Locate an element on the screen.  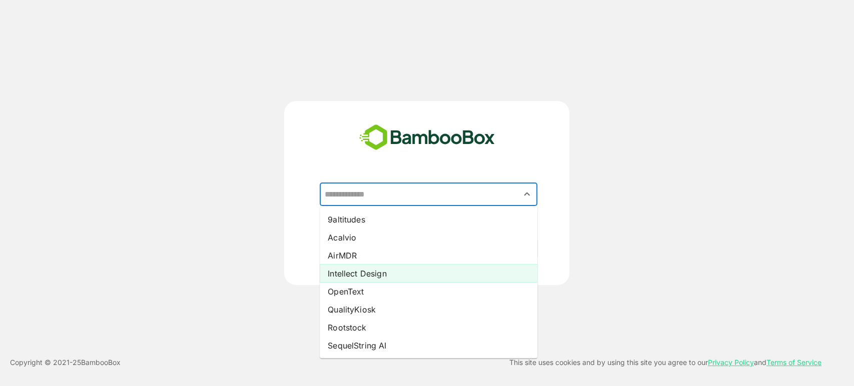
li: Acalvio is located at coordinates (428, 237).